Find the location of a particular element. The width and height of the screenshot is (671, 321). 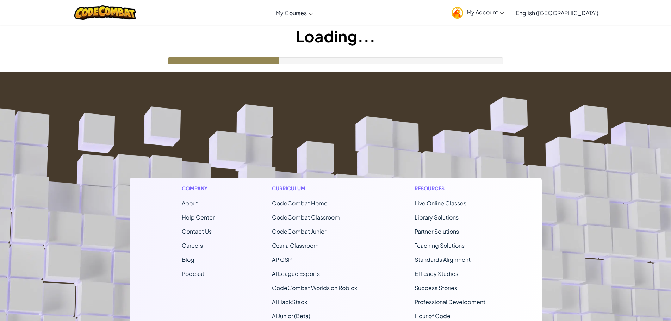

a: Podcast is located at coordinates (193, 273).